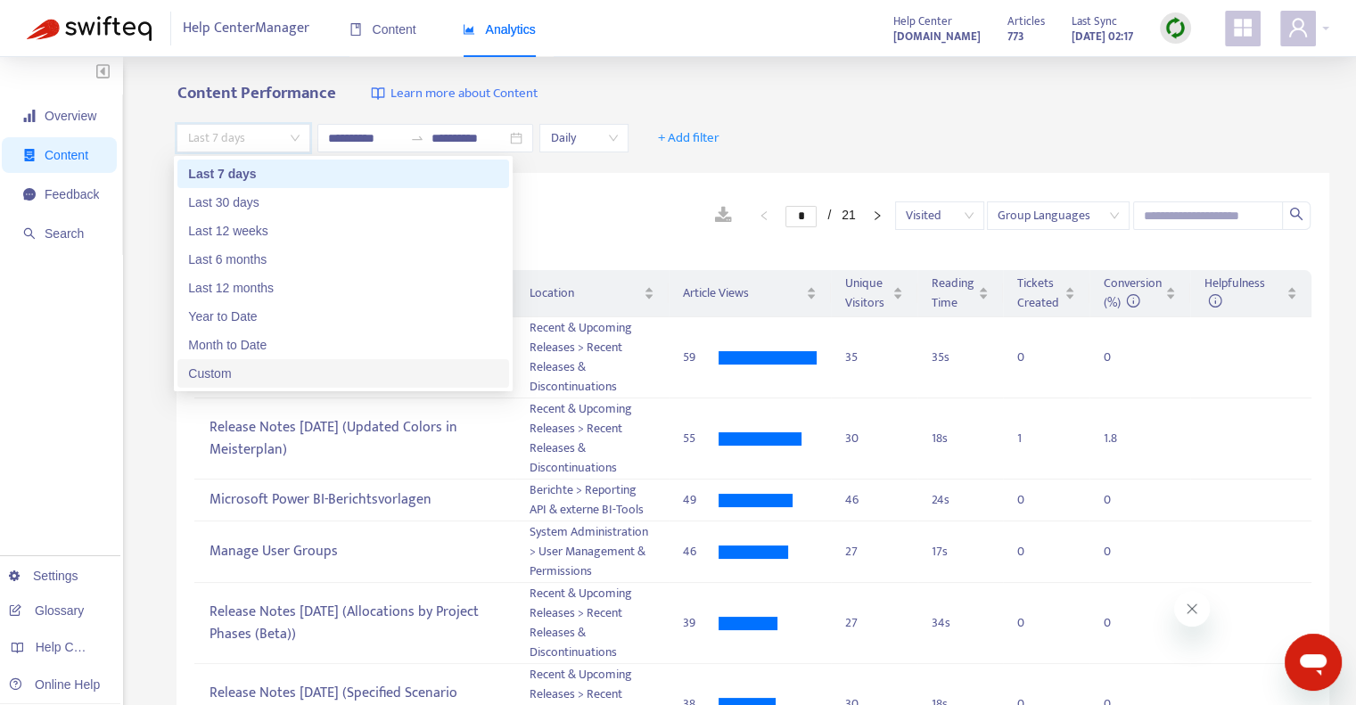 The width and height of the screenshot is (1356, 705). What do you see at coordinates (939, 216) in the screenshot?
I see `span: Visited` at bounding box center [939, 216].